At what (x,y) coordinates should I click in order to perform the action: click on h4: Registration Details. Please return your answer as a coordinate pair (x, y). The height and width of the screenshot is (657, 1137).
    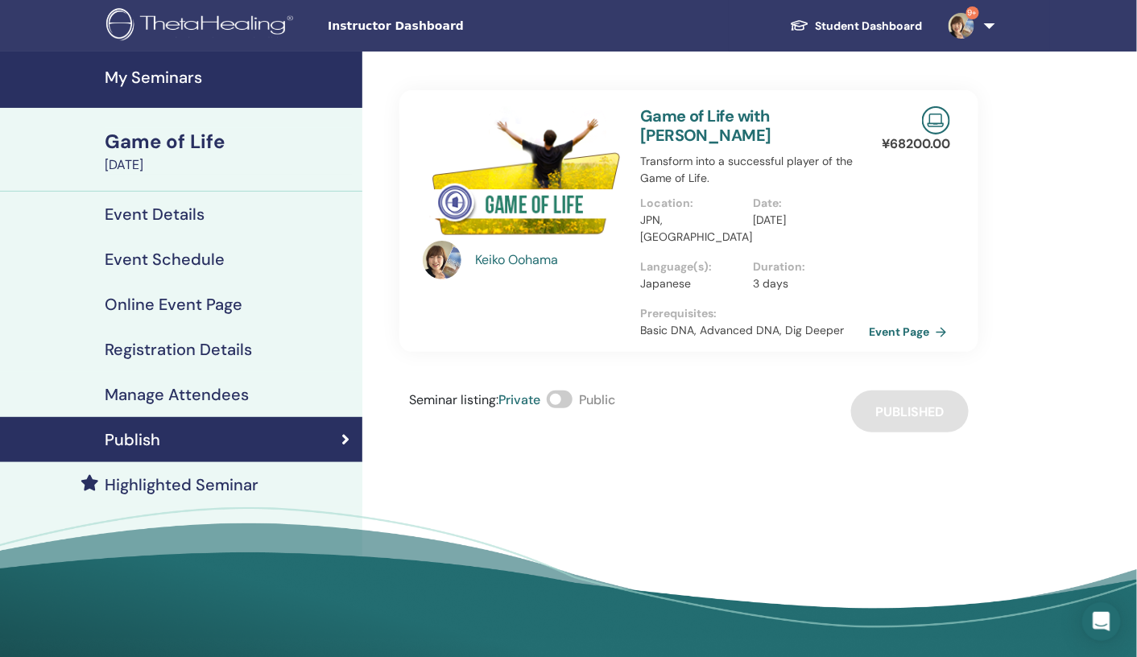
    Looking at the image, I should click on (178, 349).